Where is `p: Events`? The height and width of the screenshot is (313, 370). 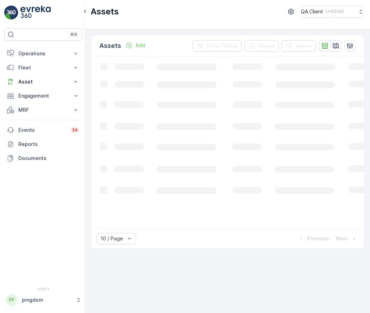 p: Events is located at coordinates (42, 130).